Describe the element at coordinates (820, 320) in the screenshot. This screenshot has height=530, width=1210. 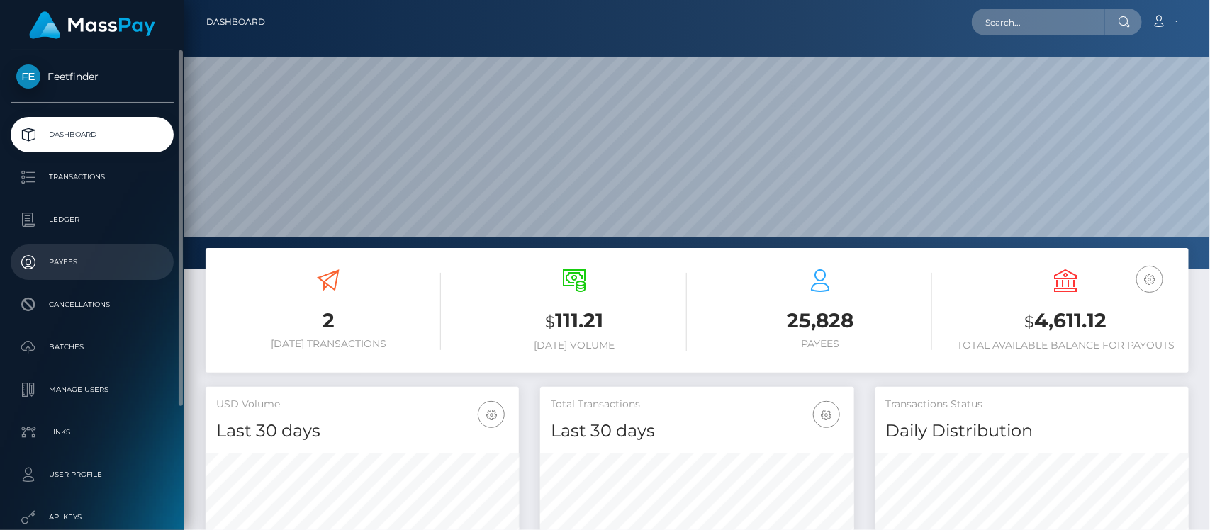
I see `h3: 25,828` at that location.